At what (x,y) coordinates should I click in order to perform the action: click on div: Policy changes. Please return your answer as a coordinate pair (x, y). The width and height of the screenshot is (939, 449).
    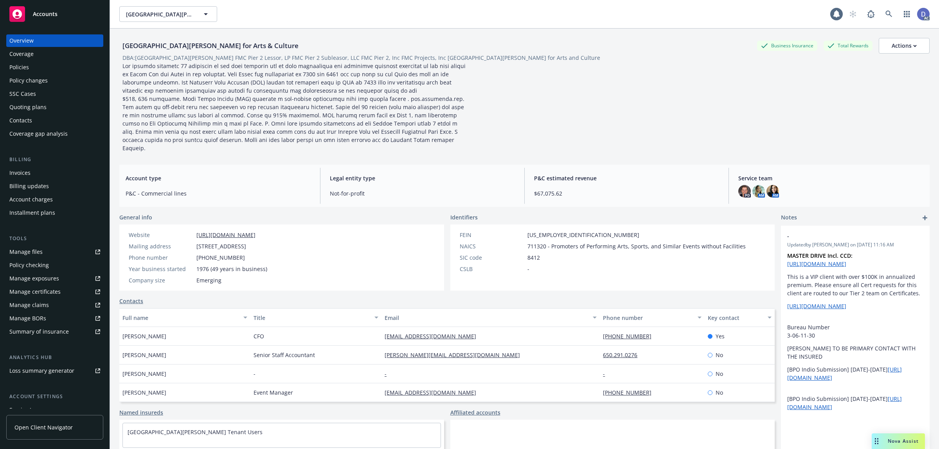
    Looking at the image, I should click on (29, 81).